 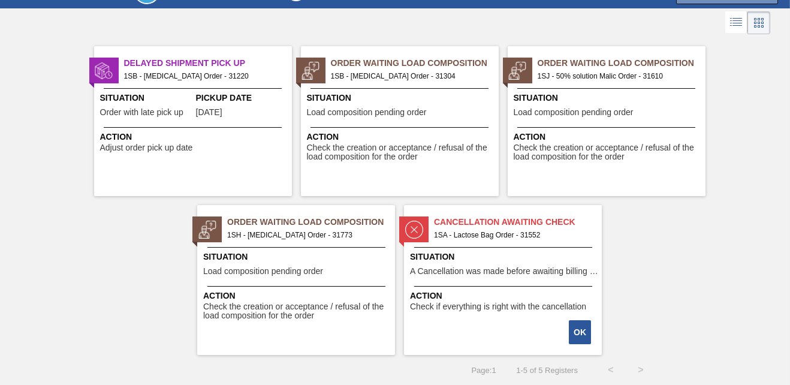 What do you see at coordinates (208, 63) in the screenshot?
I see `span: Delayed Shipment Pick Up` at bounding box center [208, 63].